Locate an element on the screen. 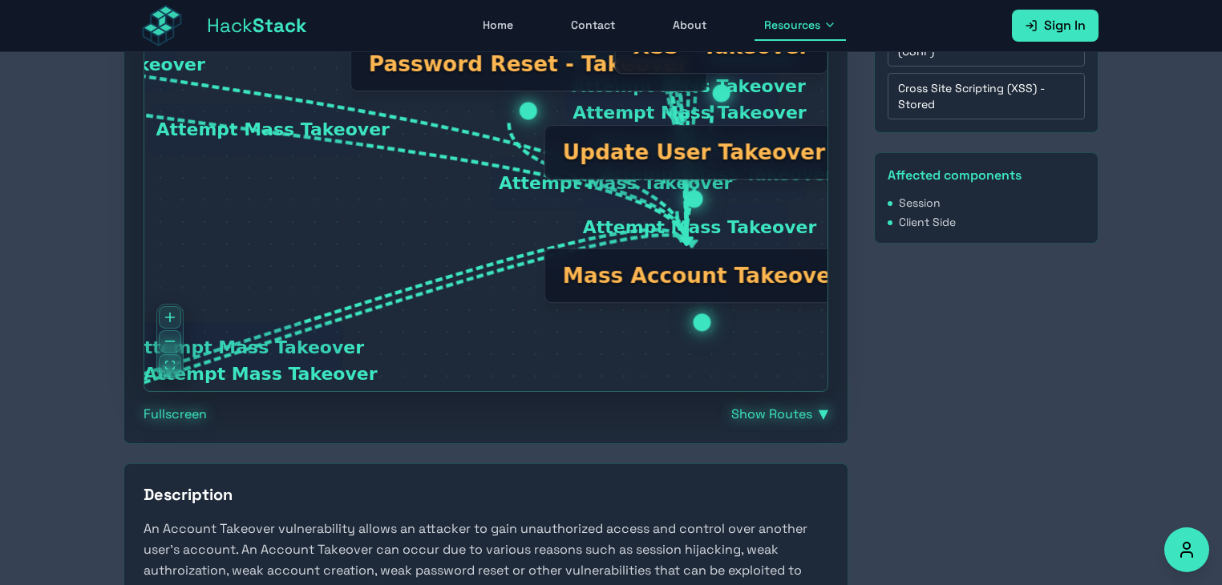 The height and width of the screenshot is (585, 1222). span: Resources is located at coordinates (792, 25).